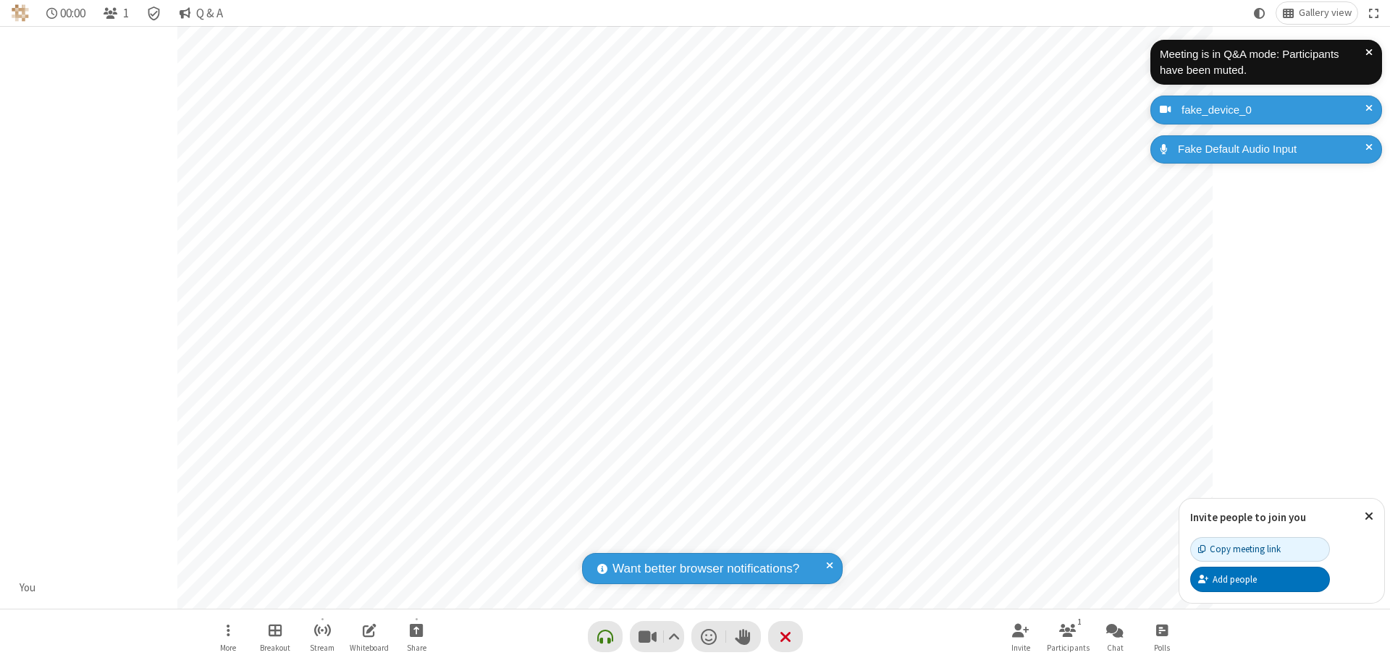  I want to click on span: Polls, so click(1162, 648).